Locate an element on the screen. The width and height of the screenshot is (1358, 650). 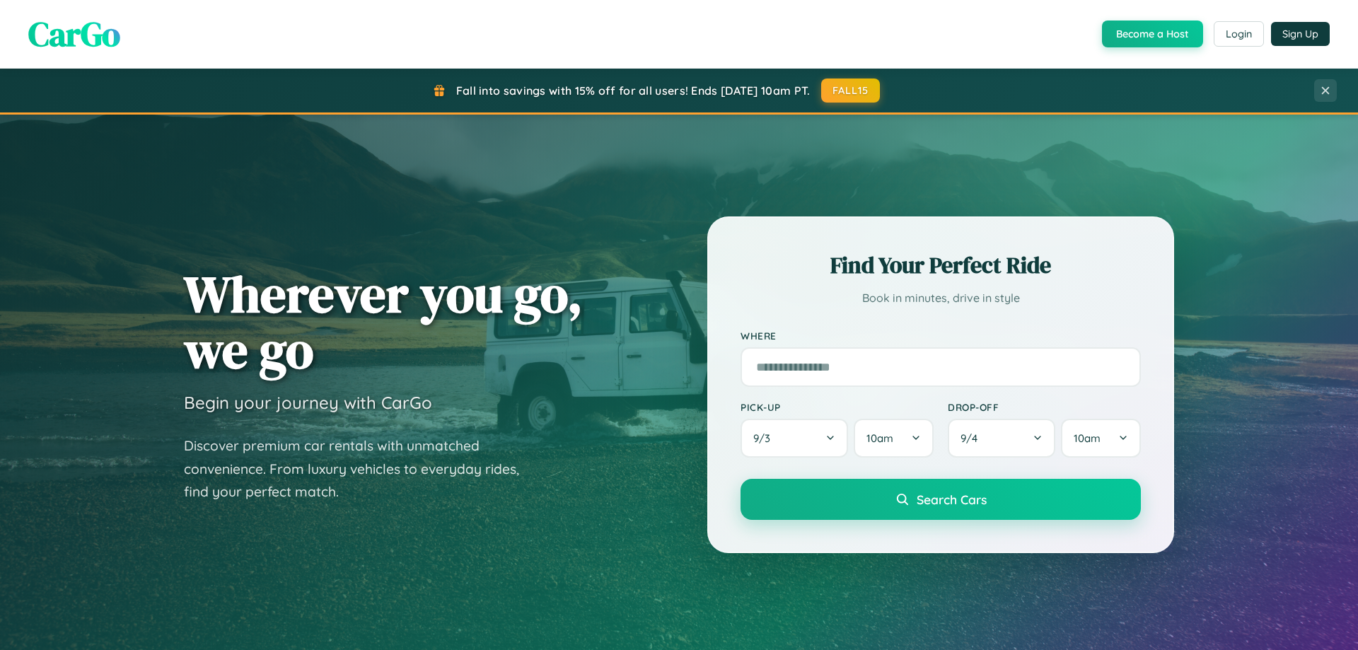
h2: Find Your Perfect Ride is located at coordinates (941, 265).